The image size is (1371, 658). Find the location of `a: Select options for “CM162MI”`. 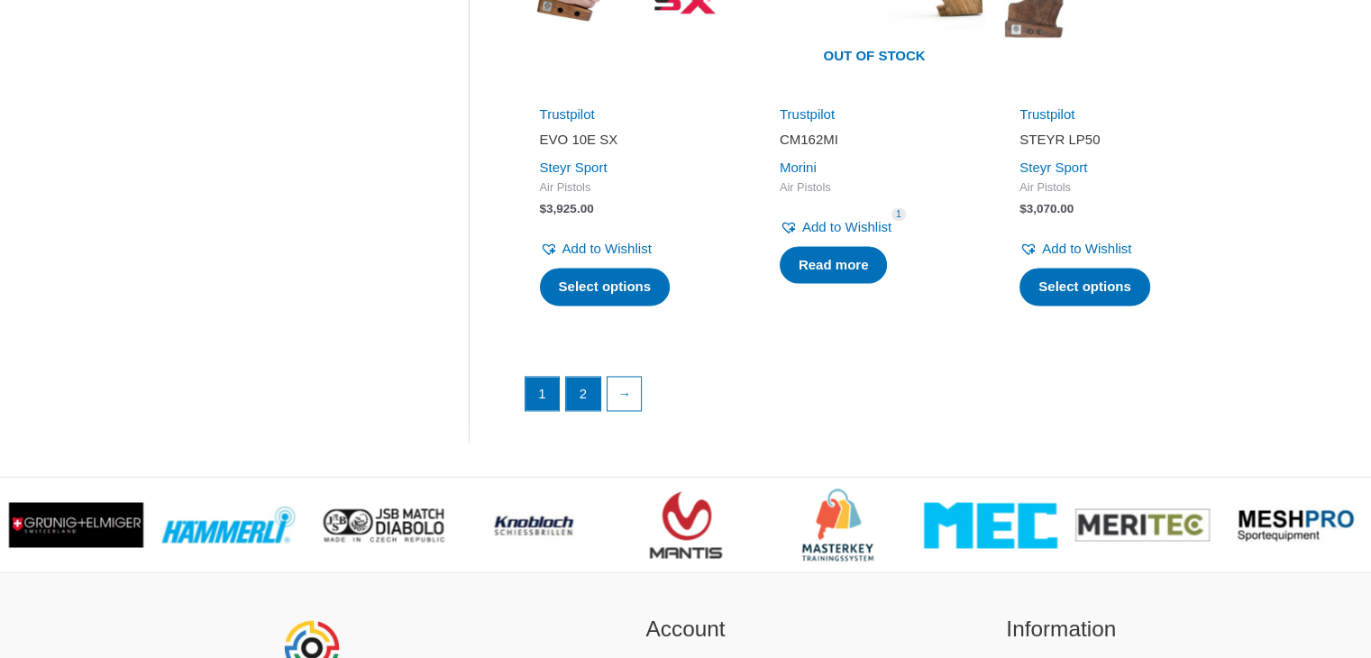

a: Select options for “CM162MI” is located at coordinates (834, 265).